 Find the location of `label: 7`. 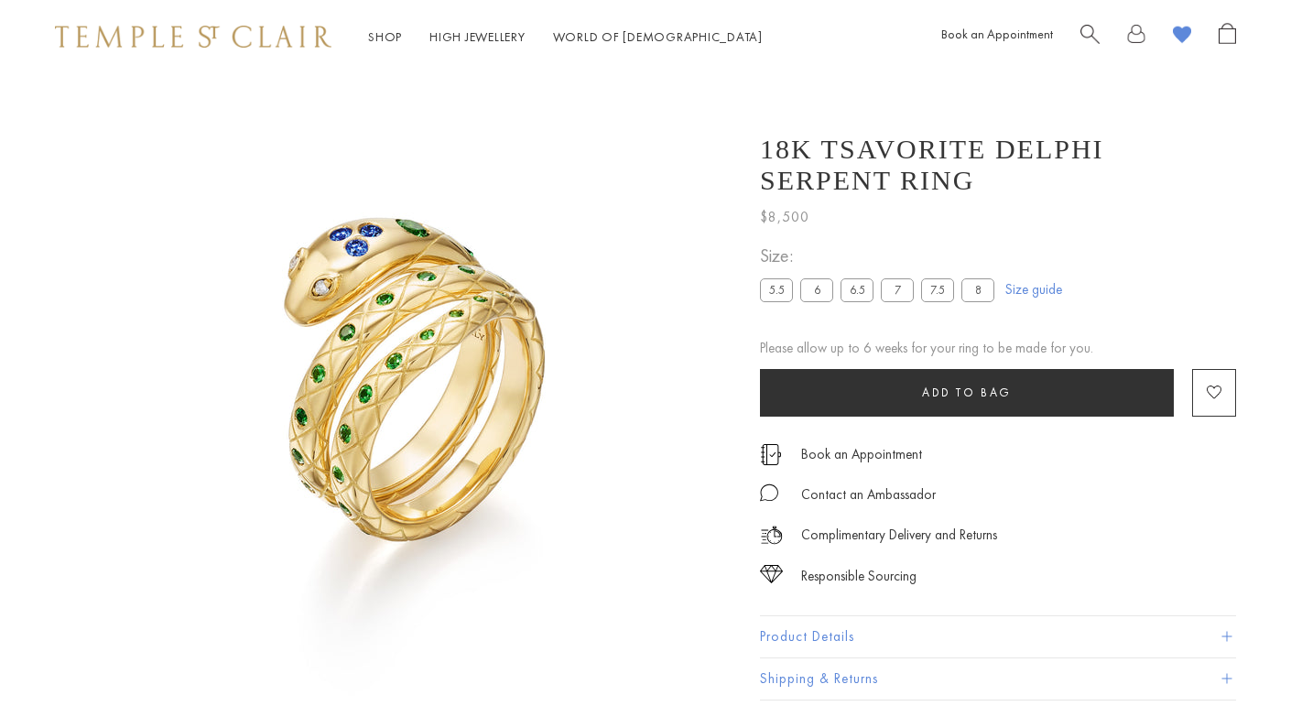

label: 7 is located at coordinates (897, 289).